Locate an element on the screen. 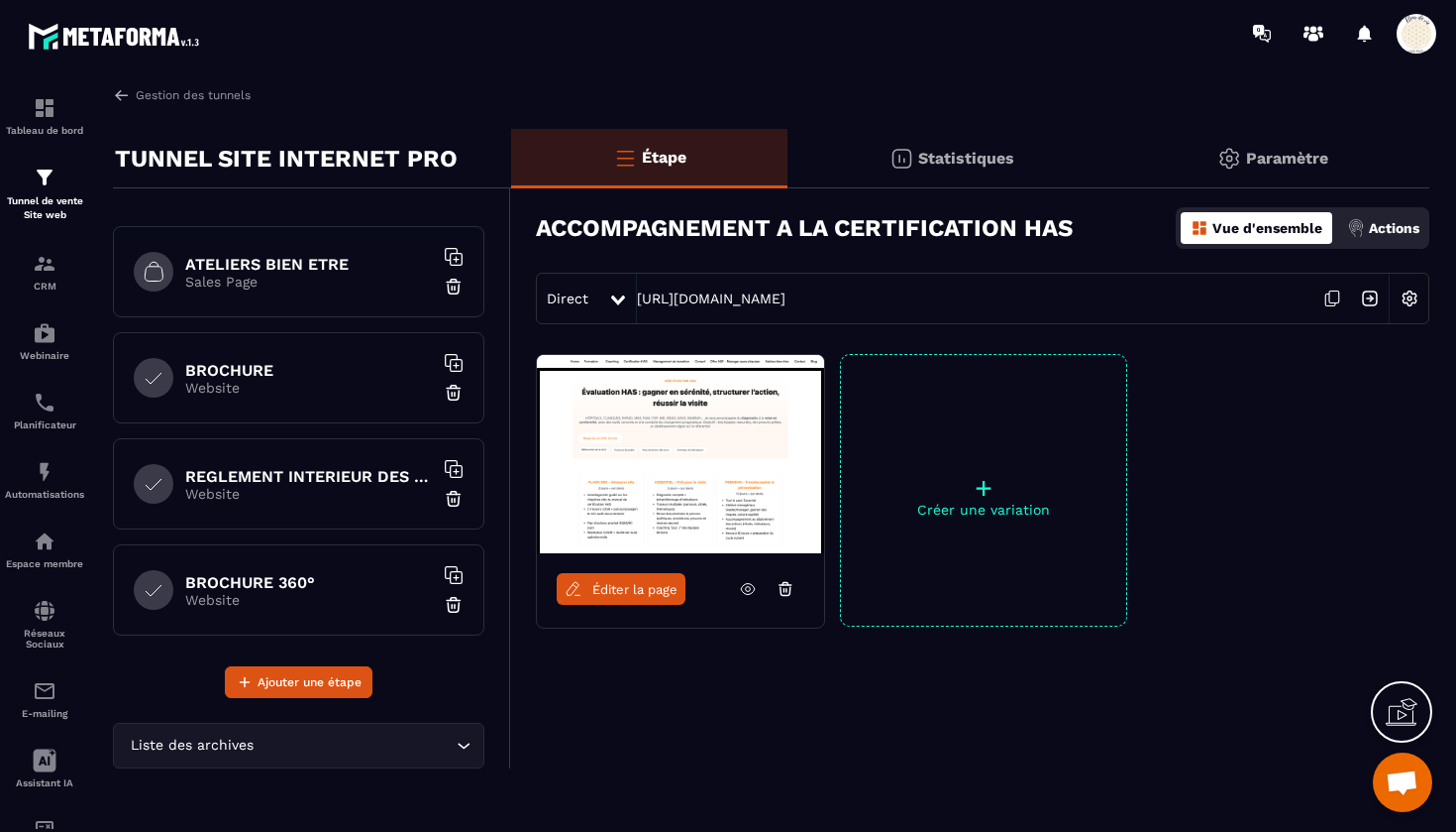 The image size is (1456, 832). p: E-mailing is located at coordinates (45, 713).